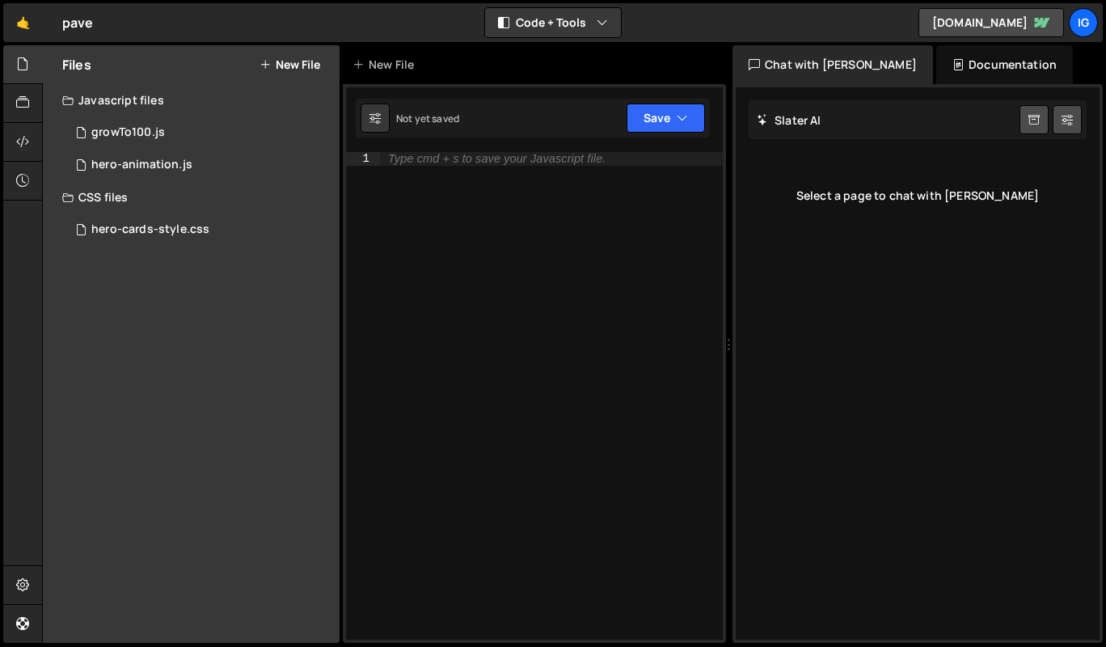 The height and width of the screenshot is (647, 1106). I want to click on div: ig, so click(1083, 23).